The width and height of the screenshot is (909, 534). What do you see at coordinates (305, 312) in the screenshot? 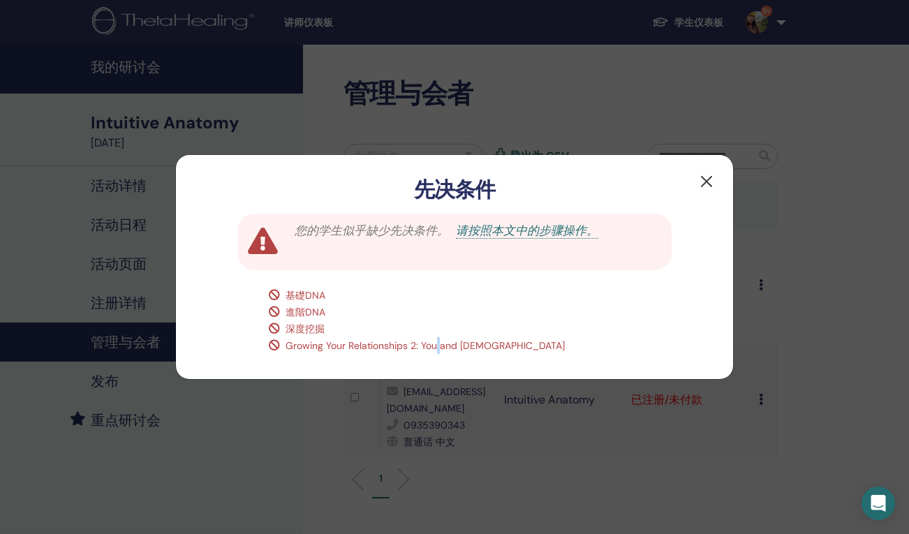
I see `span: 進階DNA` at bounding box center [305, 312].